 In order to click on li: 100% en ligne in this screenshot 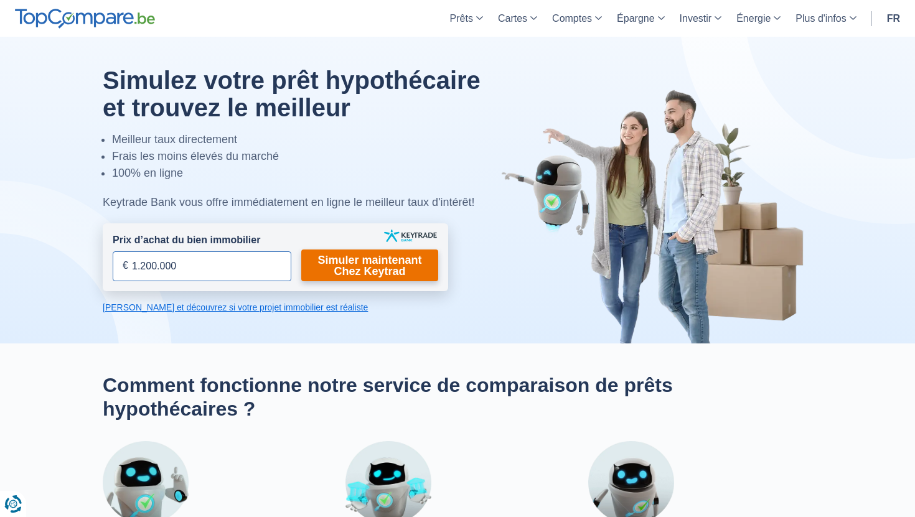, I will do `click(311, 173)`.